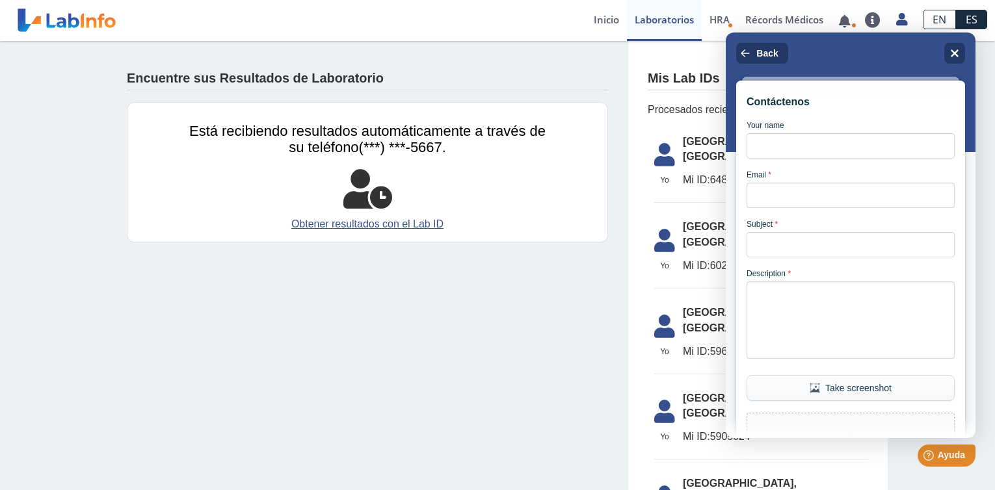 The height and width of the screenshot is (490, 995). What do you see at coordinates (775, 437) in the screenshot?
I see `span: 5905024` at bounding box center [775, 437].